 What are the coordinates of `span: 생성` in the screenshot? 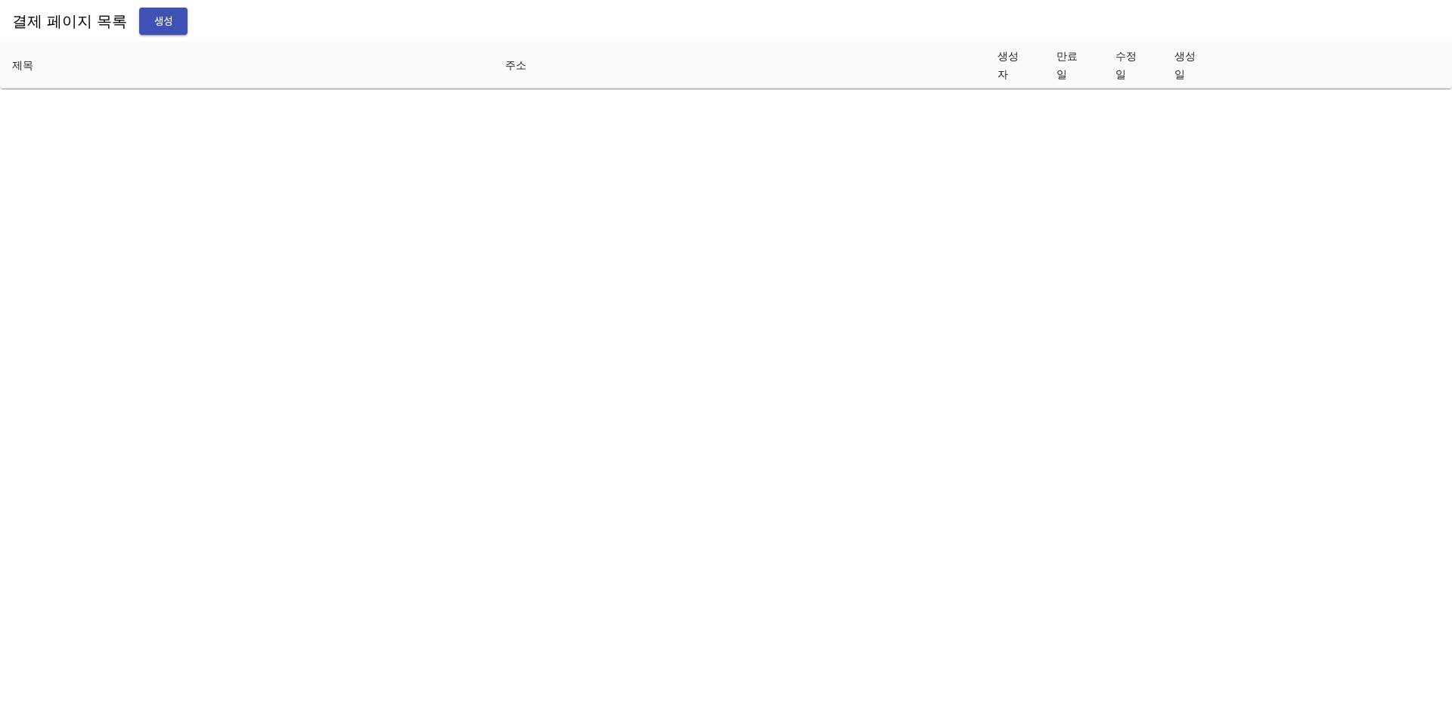 It's located at (163, 21).